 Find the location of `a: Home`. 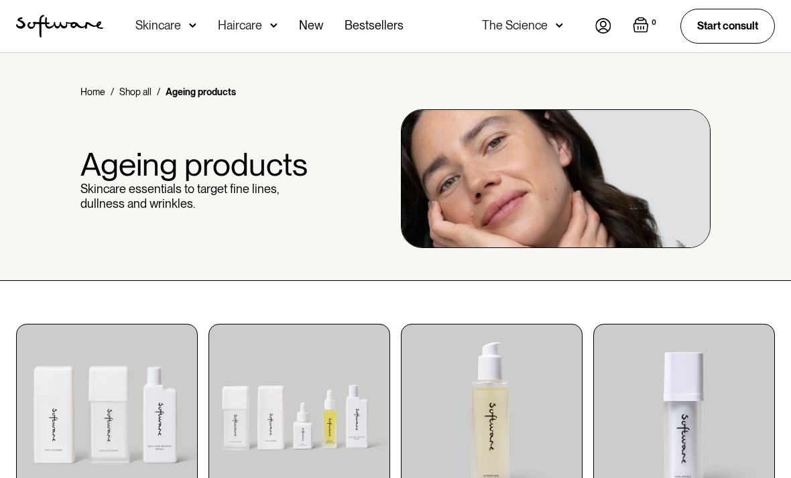

a: Home is located at coordinates (92, 92).